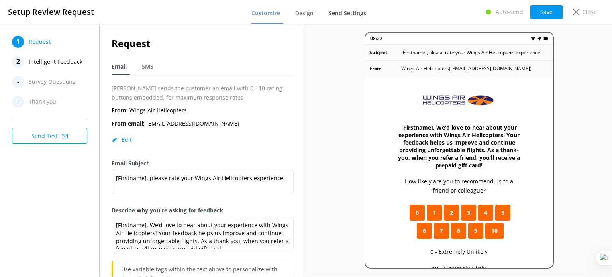 This screenshot has height=277, width=612. What do you see at coordinates (472, 52) in the screenshot?
I see `p: [Firstname], please rate your Wings Air Helicopters experience!` at bounding box center [472, 52].